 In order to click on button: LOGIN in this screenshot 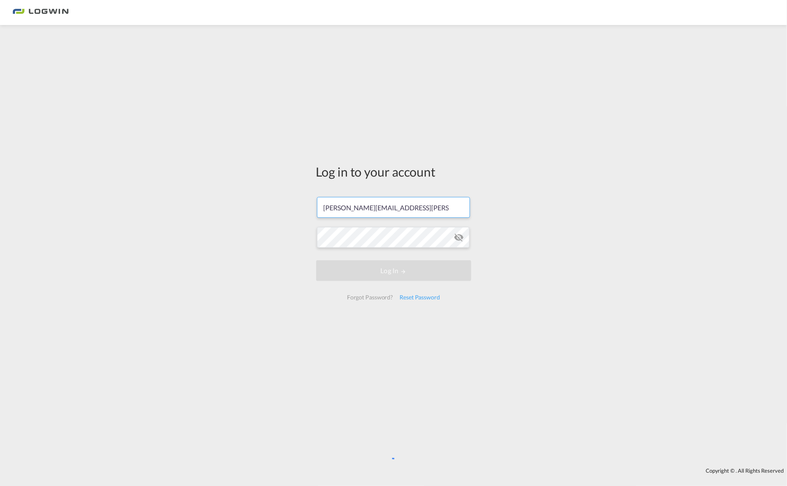, I will do `click(394, 271)`.